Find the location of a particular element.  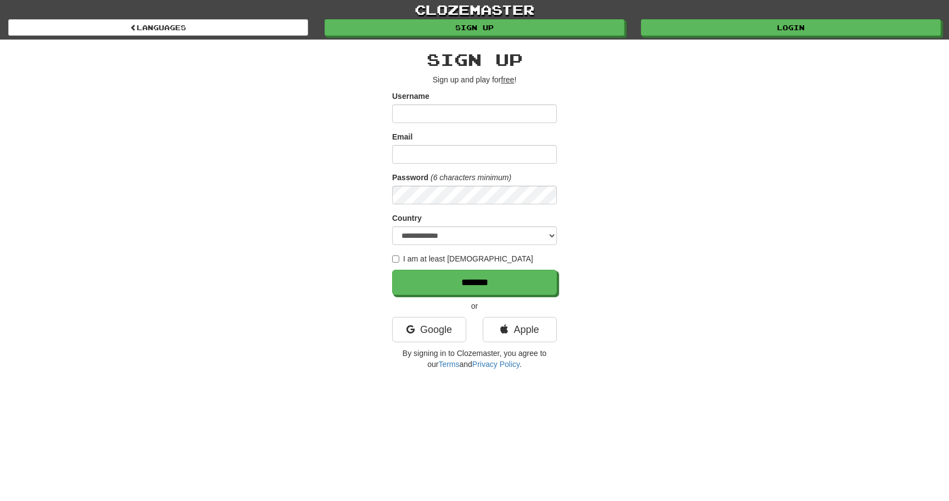

h2: Sign up is located at coordinates (475, 59).